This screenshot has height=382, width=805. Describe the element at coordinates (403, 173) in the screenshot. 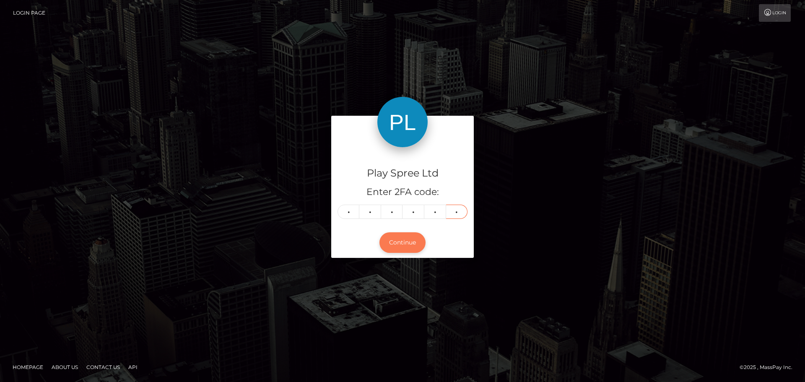

I see `h4: Play Spree Ltd` at that location.